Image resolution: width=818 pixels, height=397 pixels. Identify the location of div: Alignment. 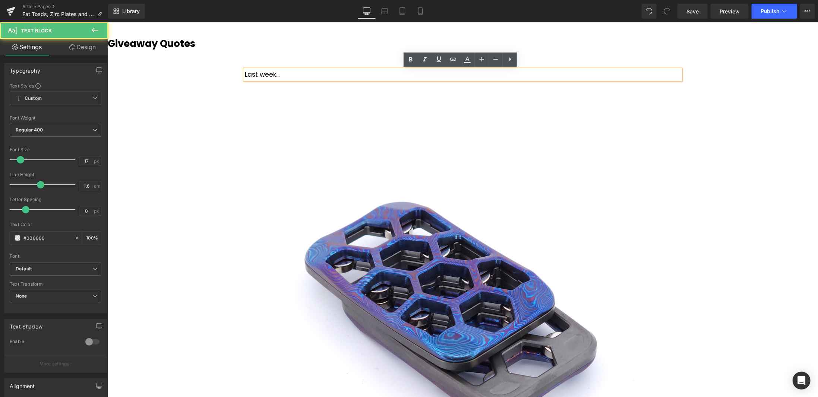
(22, 384).